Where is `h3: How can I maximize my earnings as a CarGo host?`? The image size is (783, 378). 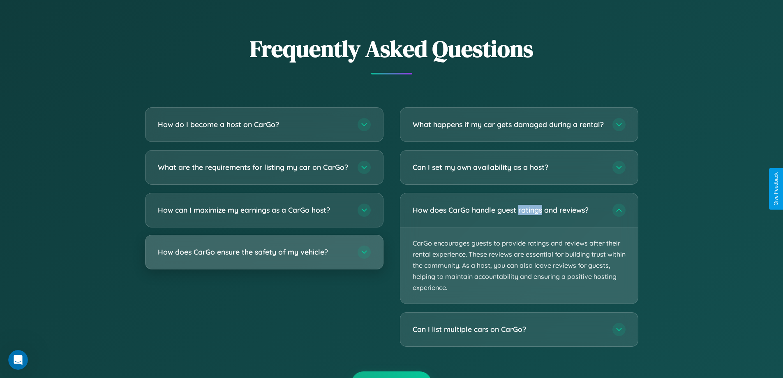
h3: How can I maximize my earnings as a CarGo host? is located at coordinates (253, 210).